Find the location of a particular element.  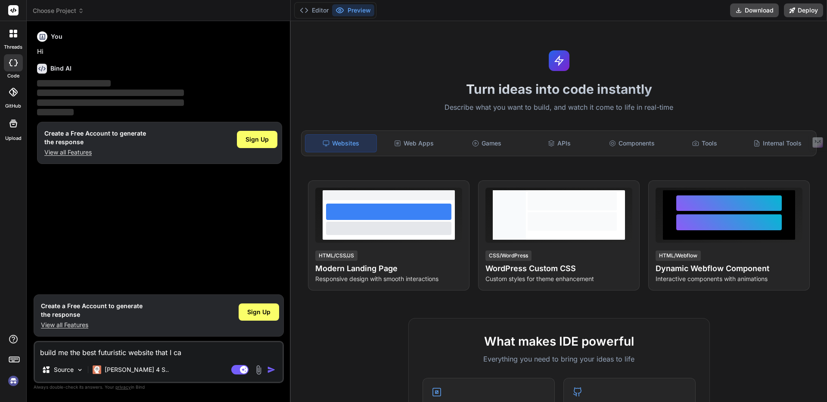

div: Web Apps is located at coordinates (414, 143).